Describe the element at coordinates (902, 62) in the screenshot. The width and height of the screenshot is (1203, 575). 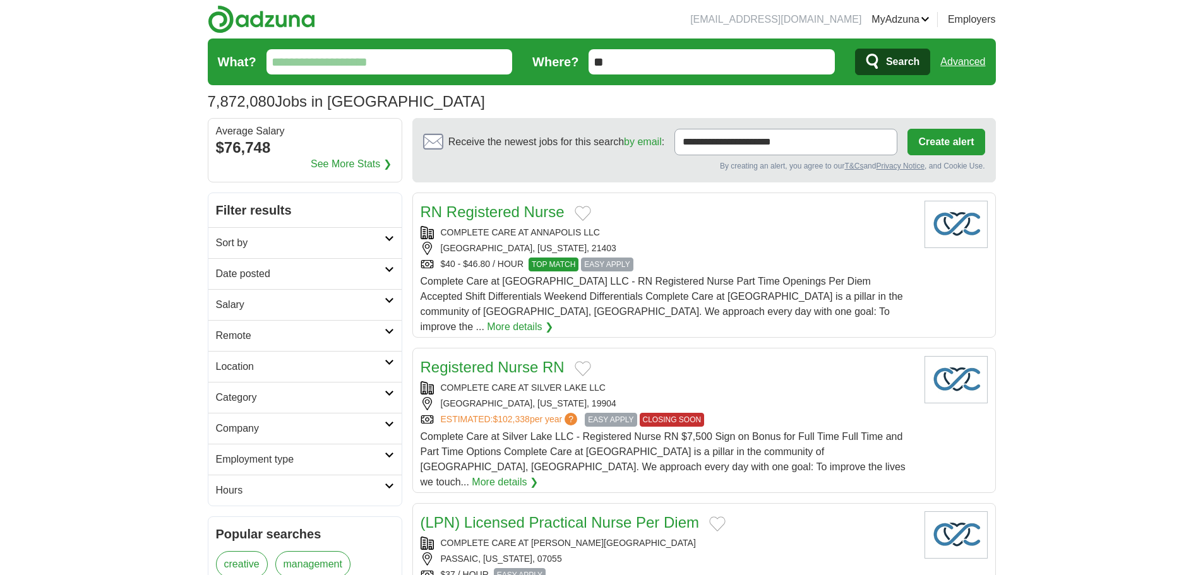
I see `span: Search` at that location.